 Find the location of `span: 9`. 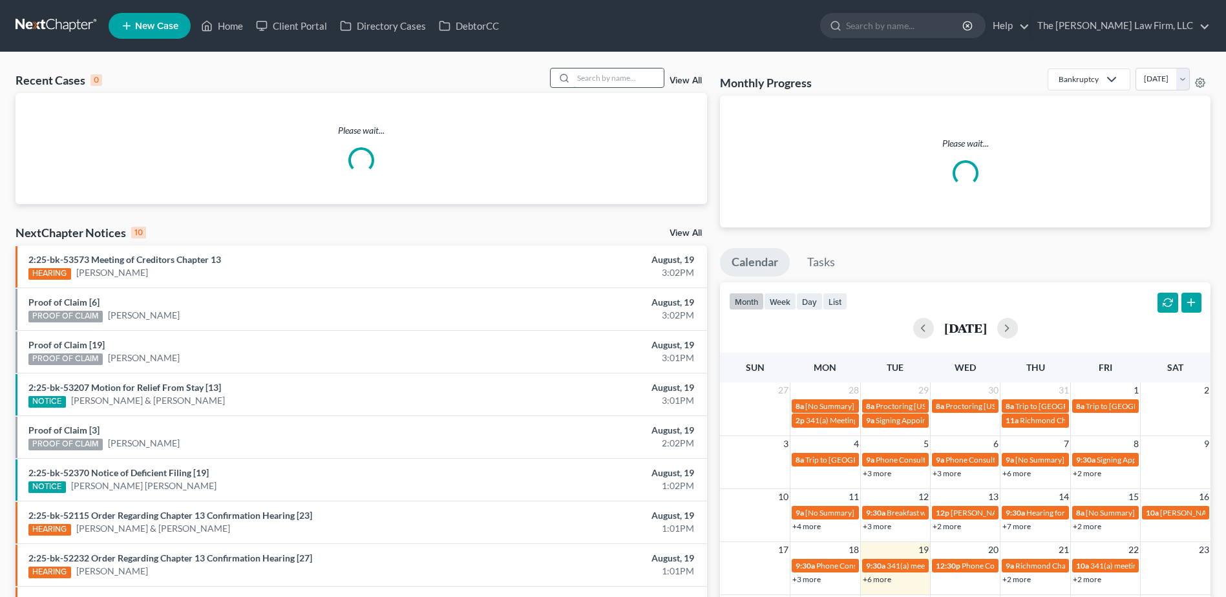

span: 9 is located at coordinates (1206, 444).